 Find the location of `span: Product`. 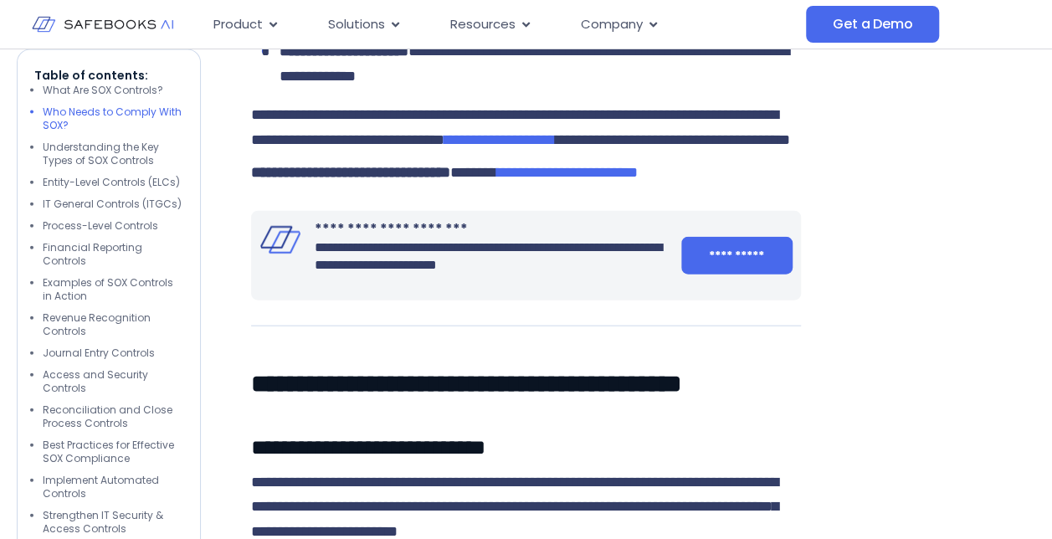

span: Product is located at coordinates (238, 24).